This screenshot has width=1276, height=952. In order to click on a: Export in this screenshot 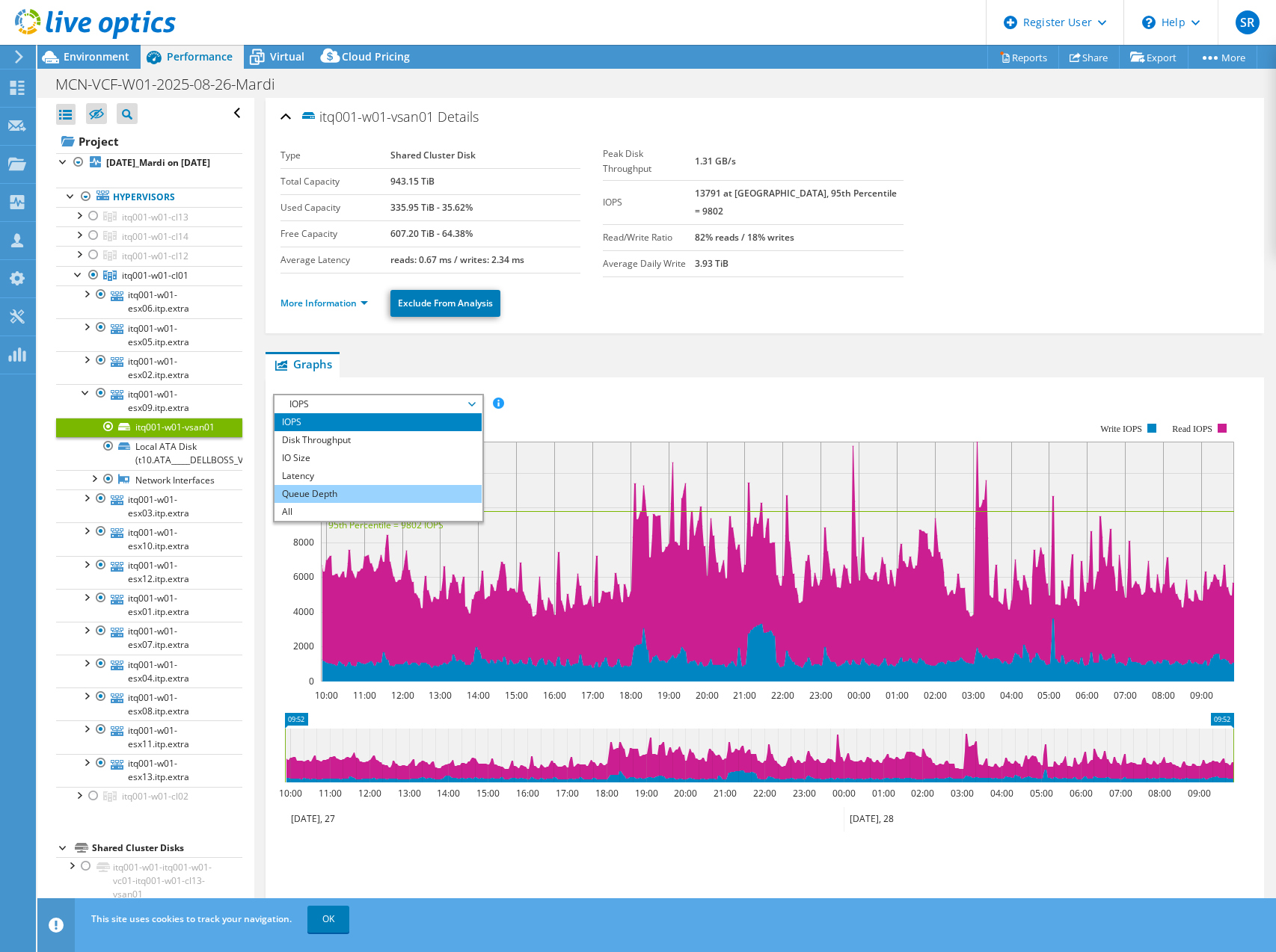, I will do `click(1153, 57)`.